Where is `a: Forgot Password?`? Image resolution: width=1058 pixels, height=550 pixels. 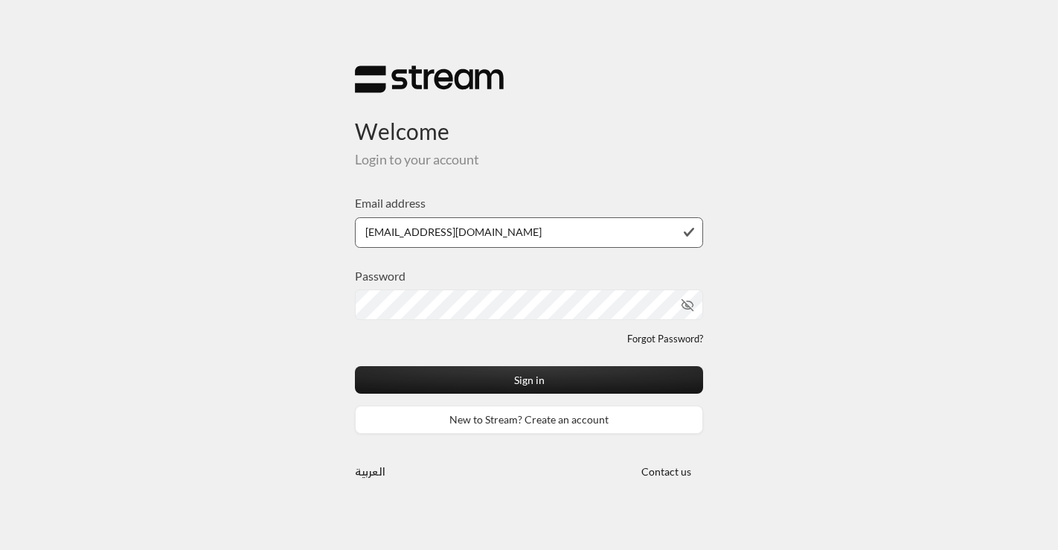 a: Forgot Password? is located at coordinates (665, 339).